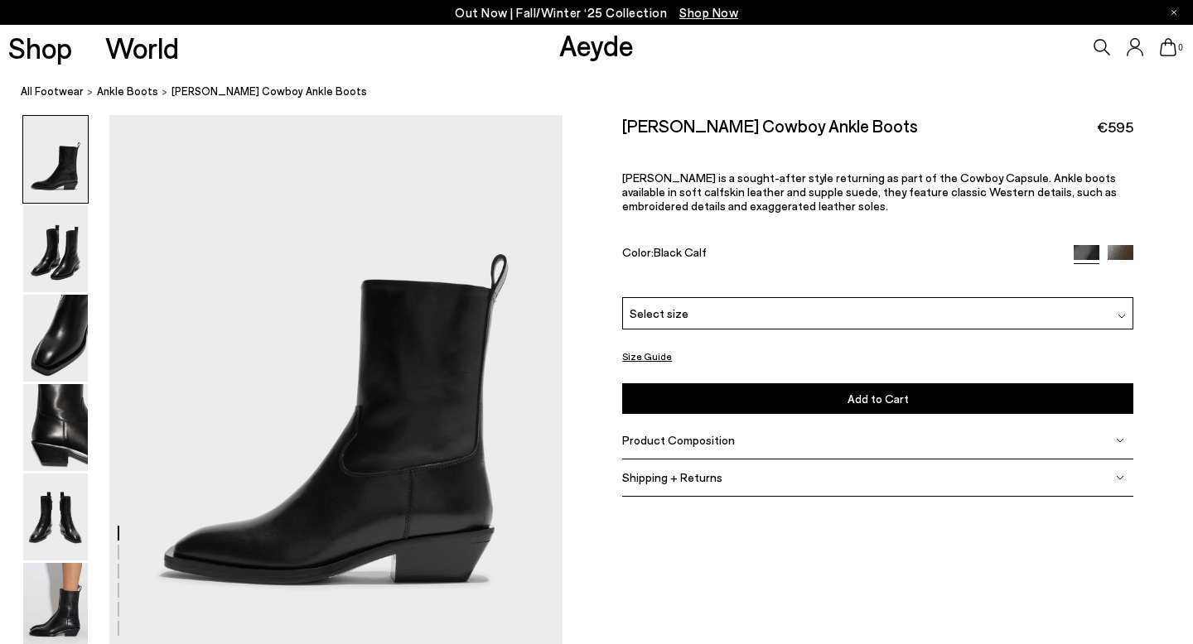  Describe the element at coordinates (128, 91) in the screenshot. I see `span: ankle boots` at that location.